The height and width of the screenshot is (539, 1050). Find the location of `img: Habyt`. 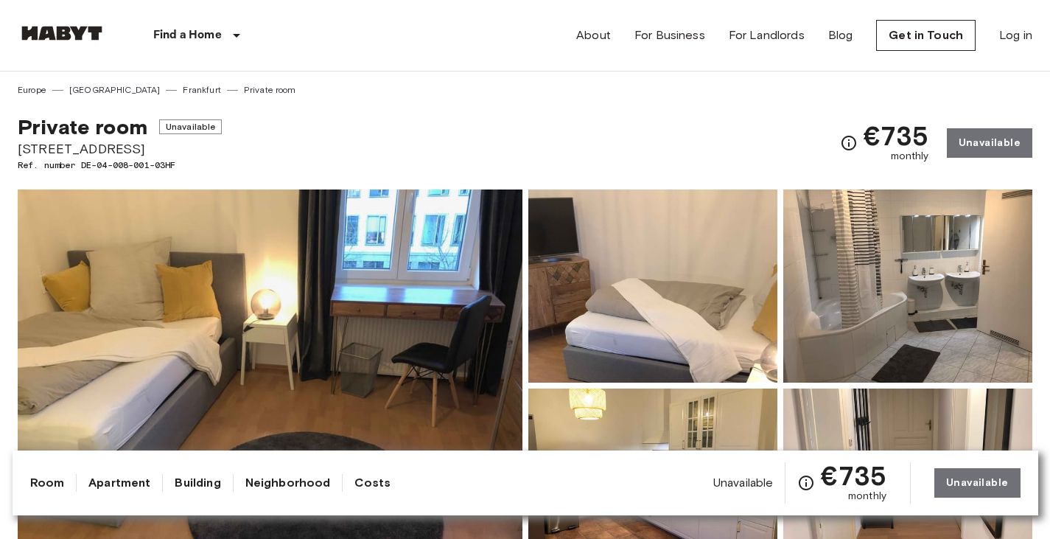

img: Habyt is located at coordinates (62, 33).